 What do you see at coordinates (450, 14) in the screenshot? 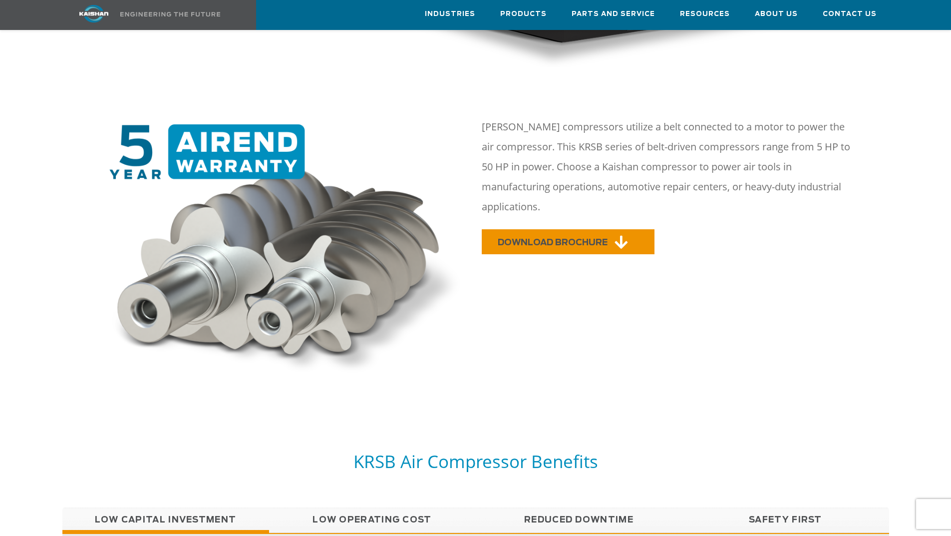
I see `a: Industries` at bounding box center [450, 14].